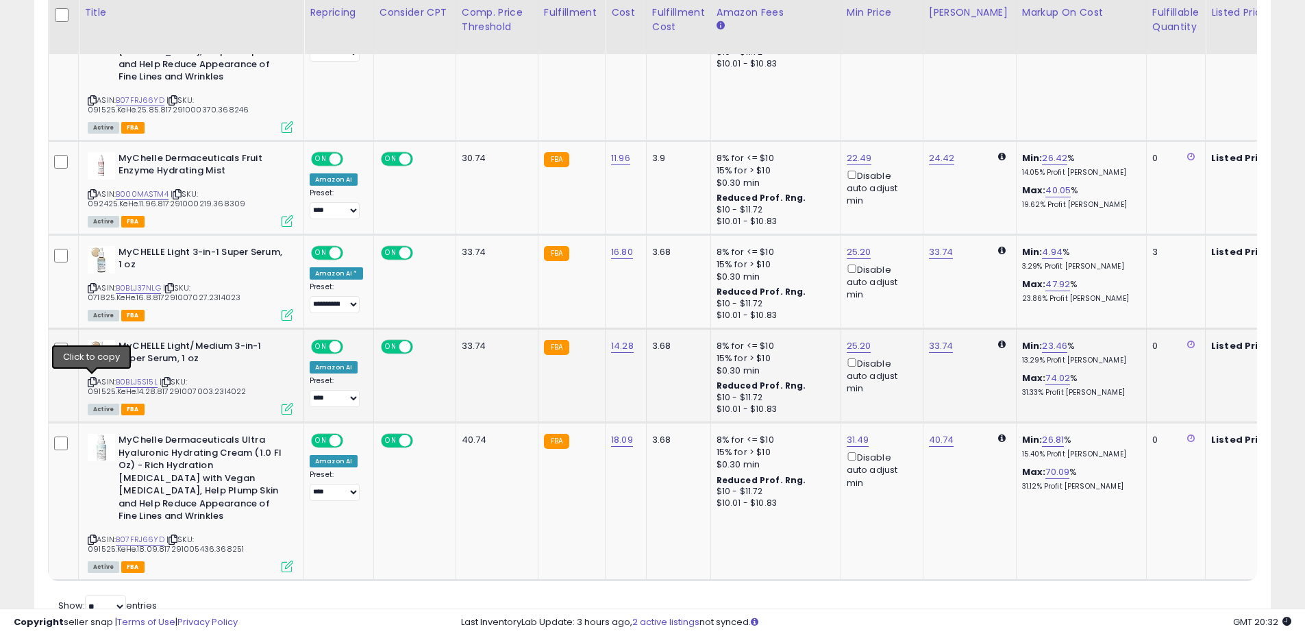 This screenshot has height=636, width=1305. Describe the element at coordinates (1058, 378) in the screenshot. I see `a: 74.02` at that location.